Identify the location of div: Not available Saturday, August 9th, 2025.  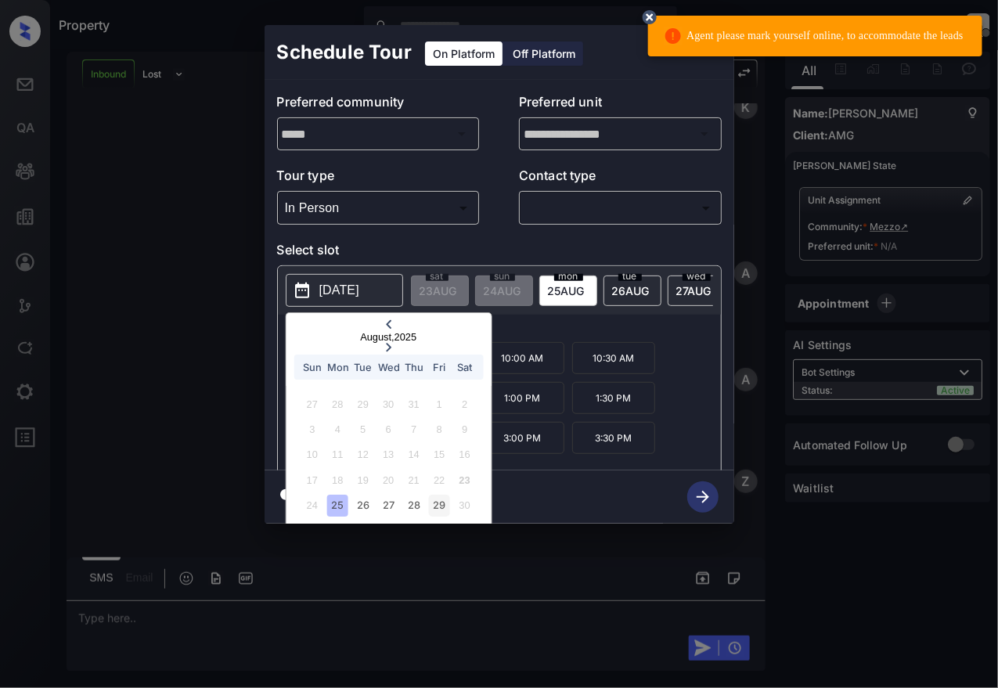
(464, 429).